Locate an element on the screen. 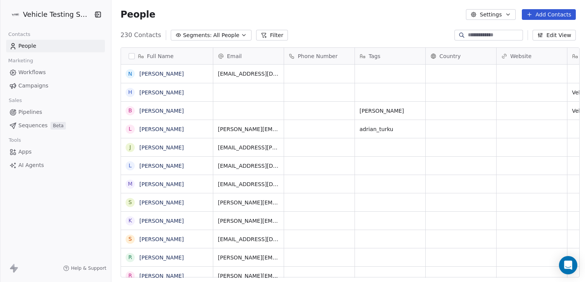 The width and height of the screenshot is (585, 282). img: VTS%20Logo%20Darker.png is located at coordinates (15, 15).